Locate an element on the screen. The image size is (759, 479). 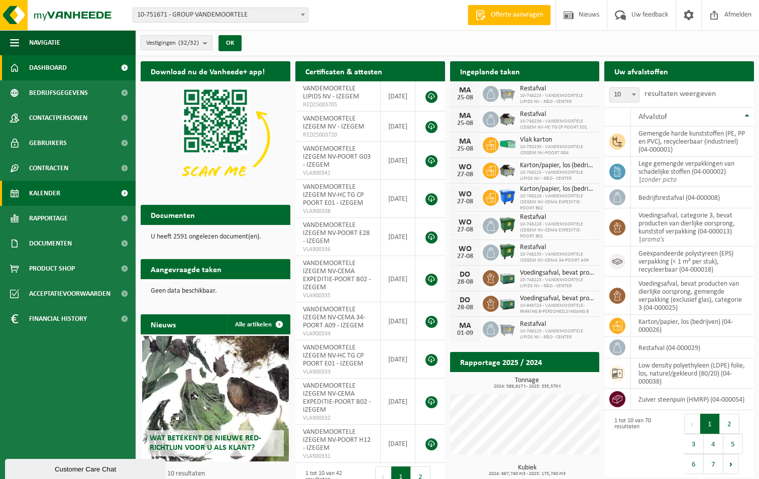
h2: Download nu de Vanheede+ app! is located at coordinates (208, 71).